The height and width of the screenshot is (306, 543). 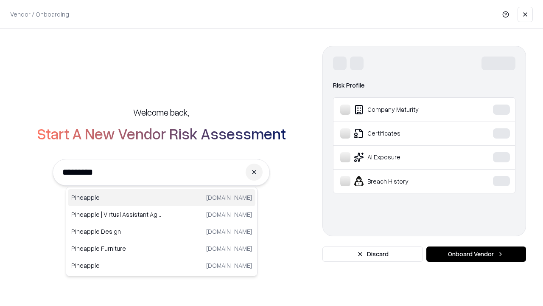 What do you see at coordinates (404, 181) in the screenshot?
I see `div: Breach History` at bounding box center [404, 181].